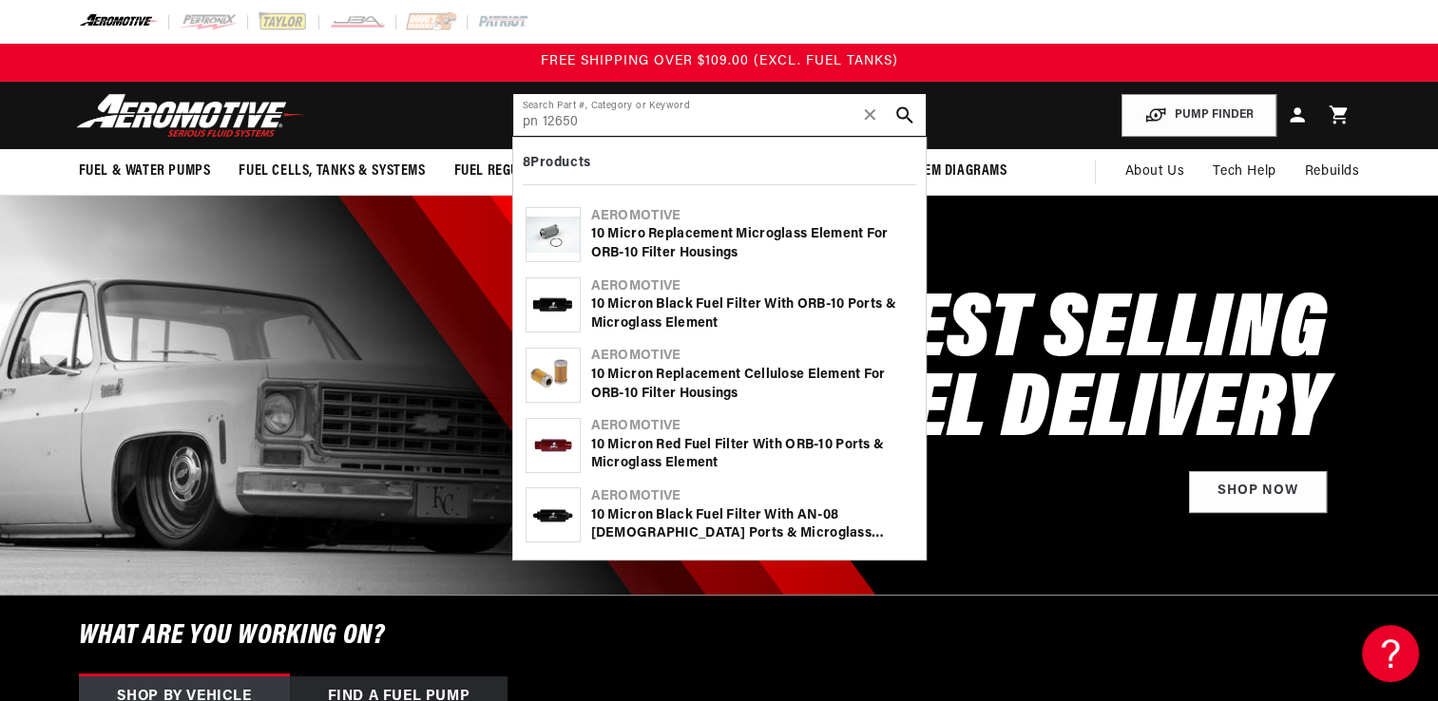 The height and width of the screenshot is (701, 1438). Describe the element at coordinates (1244, 172) in the screenshot. I see `summary: Tech Help` at that location.